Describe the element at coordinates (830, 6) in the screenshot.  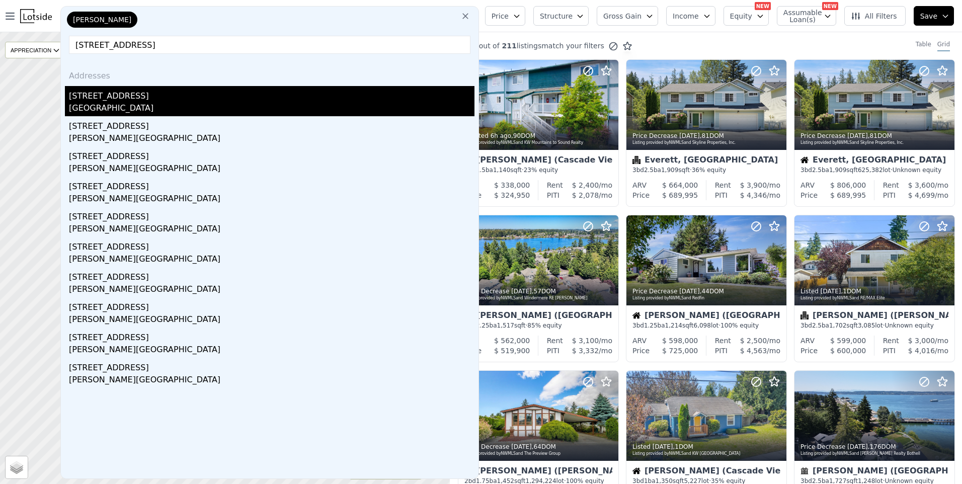
I see `div: NEW` at that location.